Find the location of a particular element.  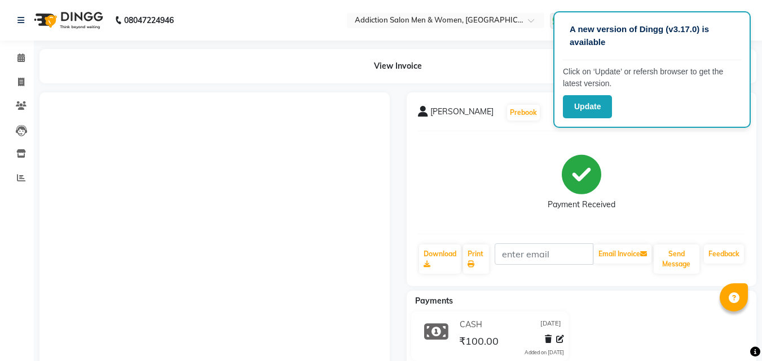

div: View Invoice is located at coordinates (397, 66).